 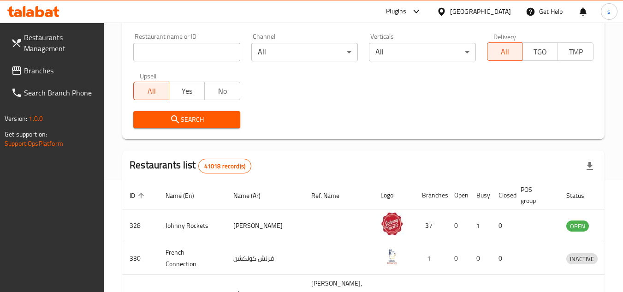 I want to click on button: TMP, so click(x=576, y=52).